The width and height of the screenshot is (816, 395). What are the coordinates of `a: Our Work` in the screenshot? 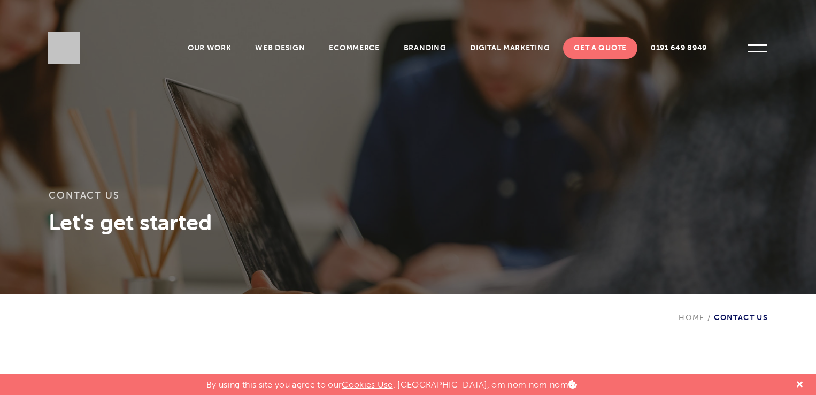 It's located at (210, 48).